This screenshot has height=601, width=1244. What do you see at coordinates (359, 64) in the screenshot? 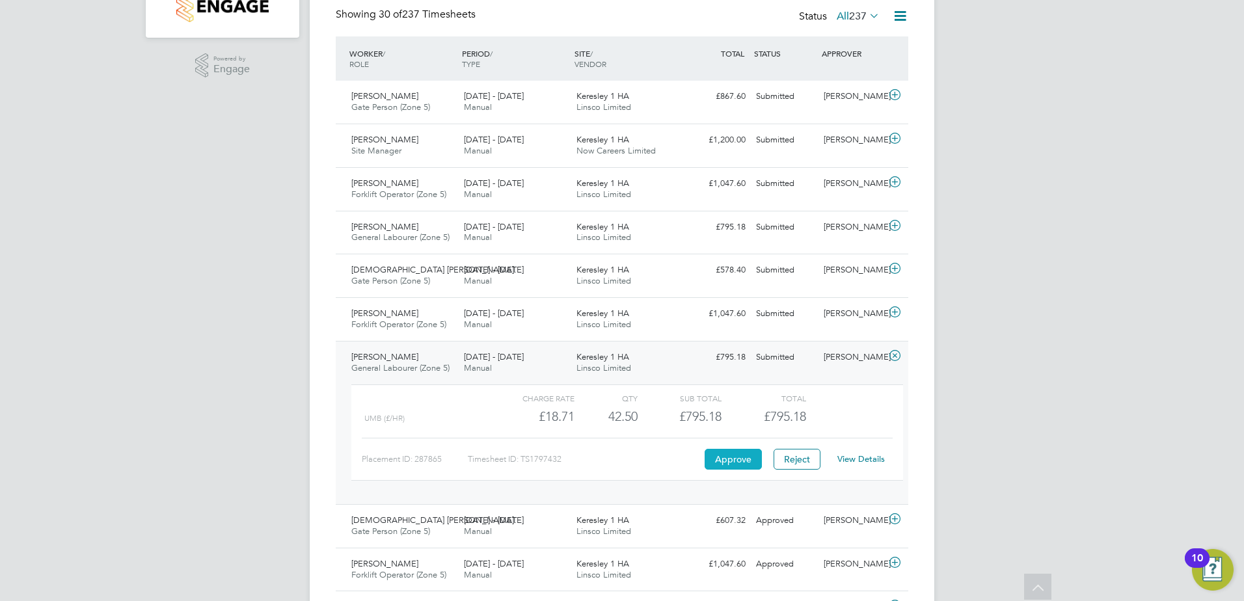
I see `span: ROLE` at bounding box center [359, 64].